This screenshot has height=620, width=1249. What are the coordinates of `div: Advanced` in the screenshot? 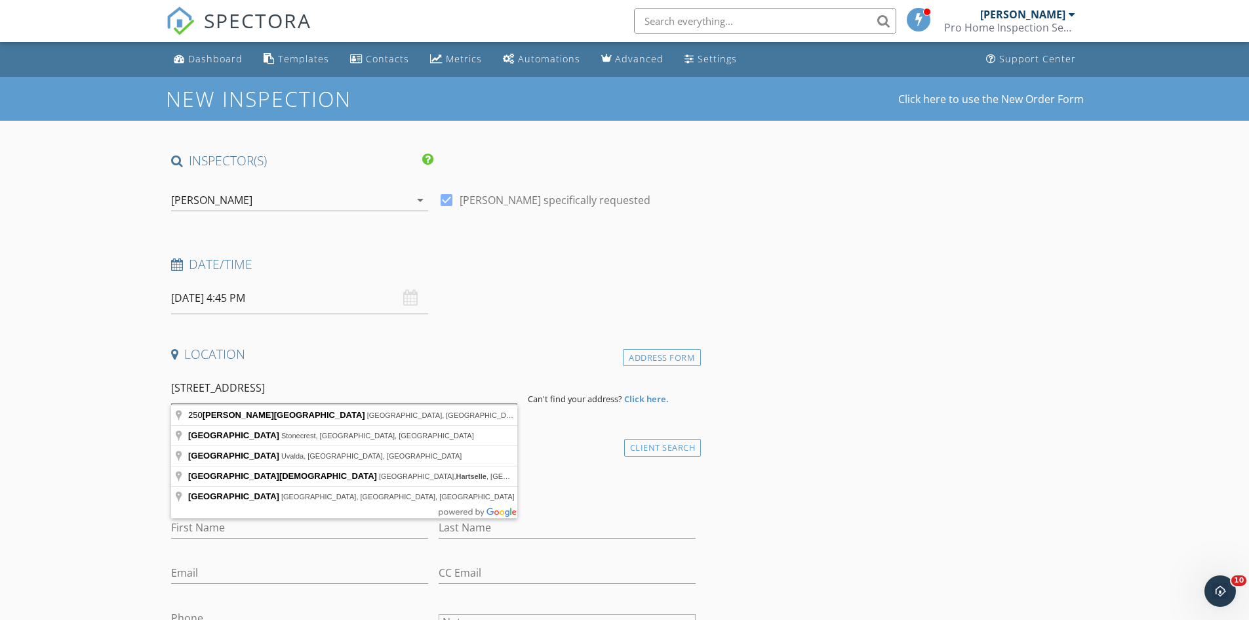 It's located at (639, 58).